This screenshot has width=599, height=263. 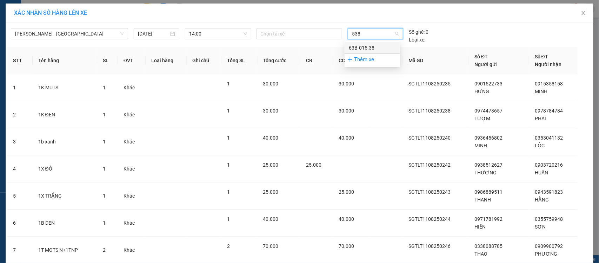 What do you see at coordinates (486, 64) in the screenshot?
I see `span: Người gửi` at bounding box center [486, 64].